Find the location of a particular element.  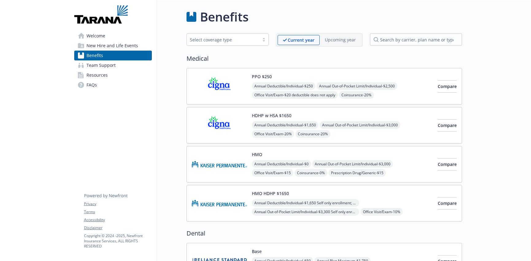

span: Team Support is located at coordinates (101, 65).